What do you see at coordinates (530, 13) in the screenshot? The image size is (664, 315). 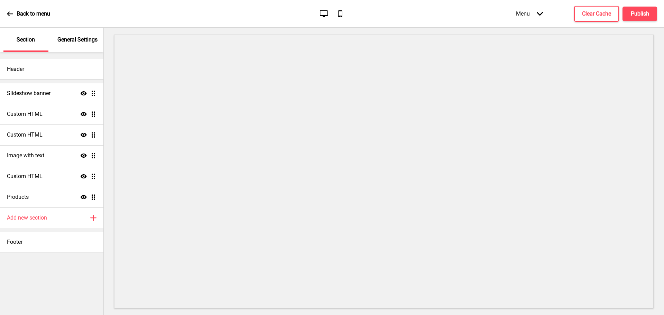 I see `div: Menu` at bounding box center [530, 13].